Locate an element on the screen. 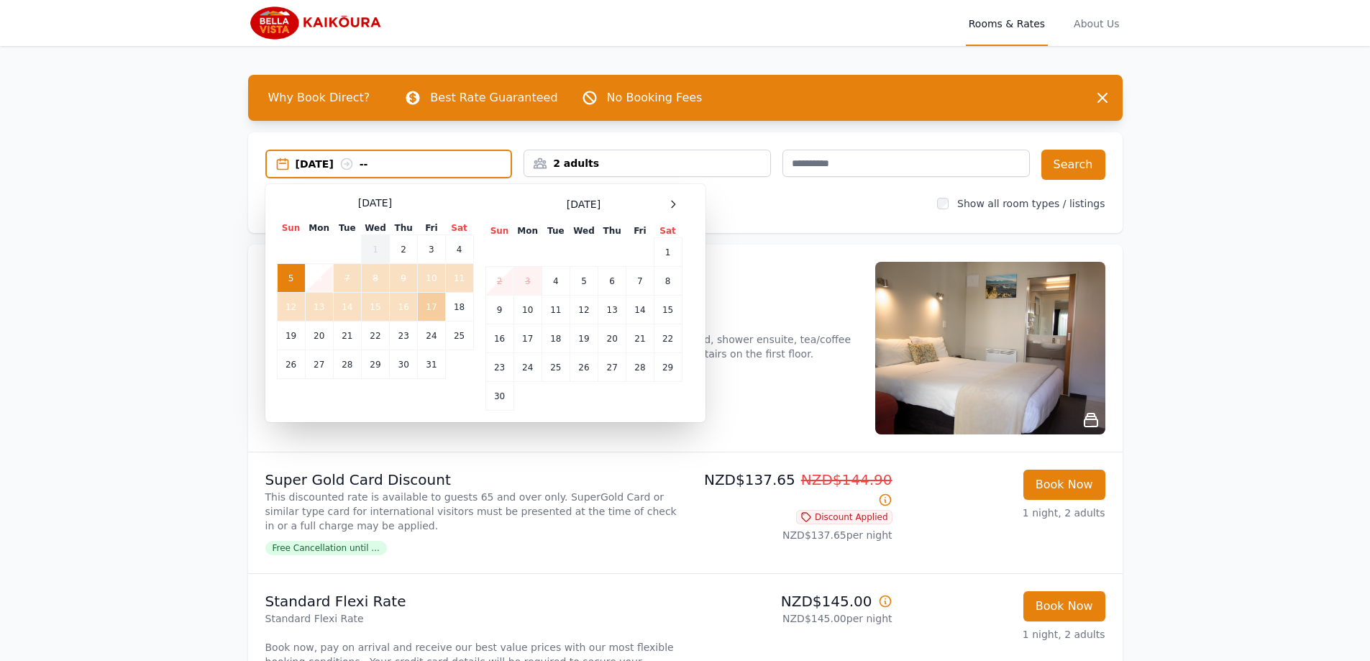 The width and height of the screenshot is (1370, 661). p: Best Rate Guaranteed is located at coordinates (493, 98).